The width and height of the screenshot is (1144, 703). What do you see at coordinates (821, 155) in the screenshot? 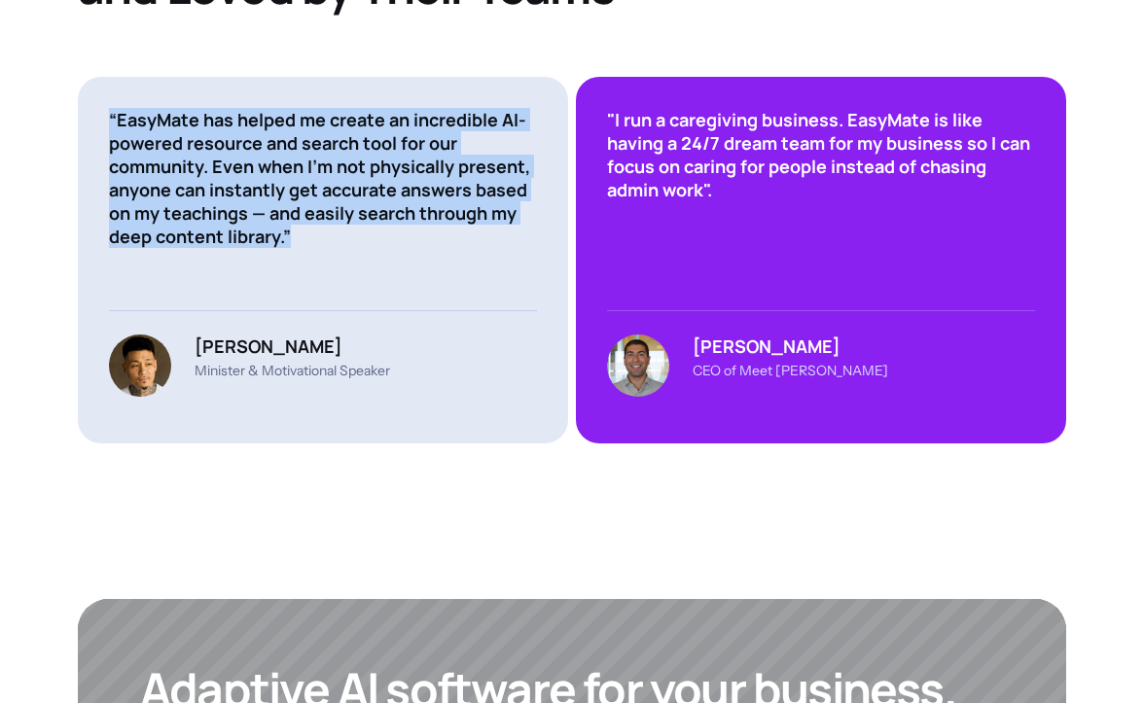
I see `h4: "I run a caregiving business. EasyMate is like having a 24/7 dream team for my business so I can ...` at bounding box center [821, 155].